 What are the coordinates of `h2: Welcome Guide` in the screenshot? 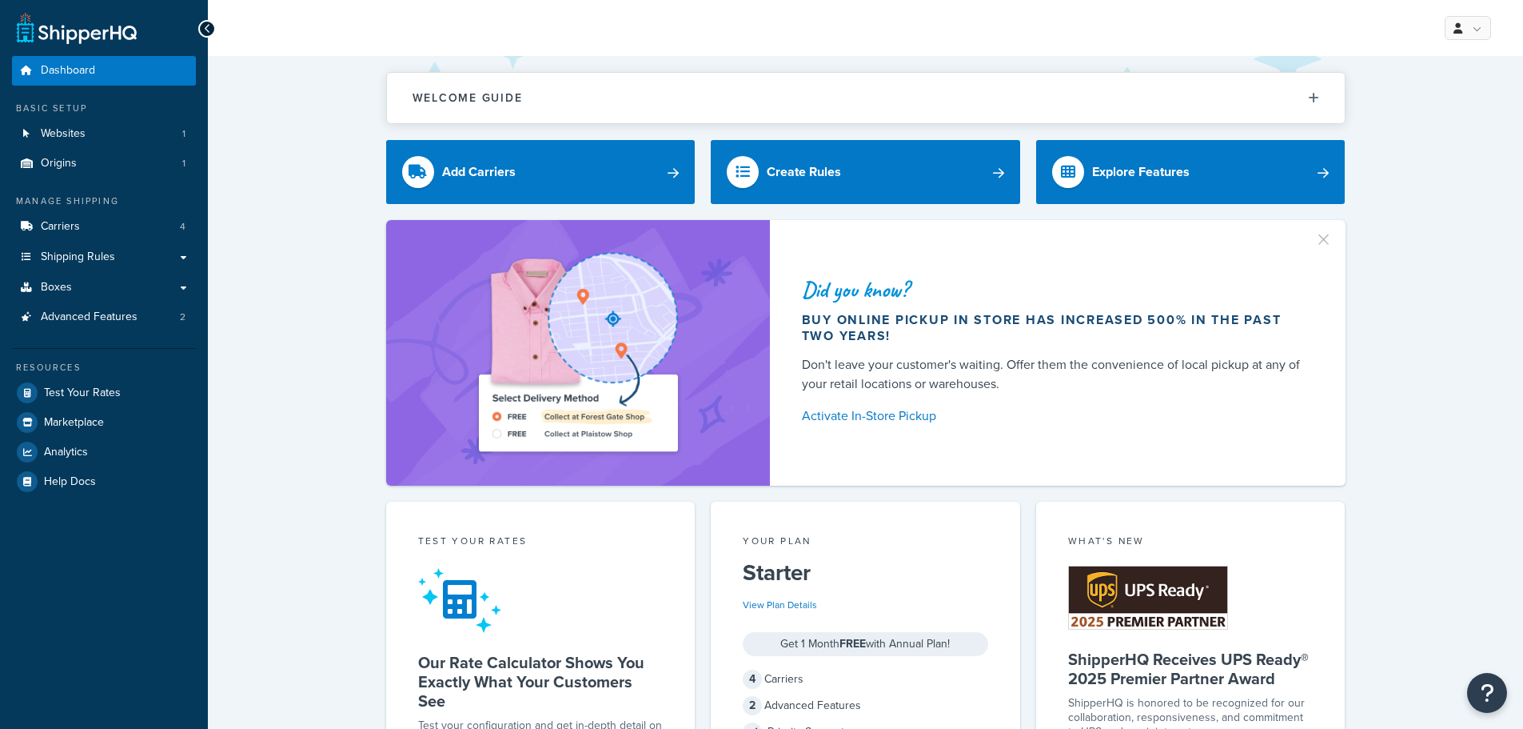 It's located at (468, 98).